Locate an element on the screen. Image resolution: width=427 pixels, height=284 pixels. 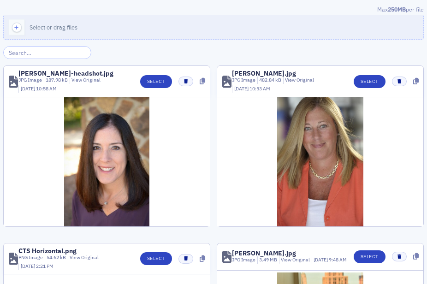
div: CTS Horizontal.png is located at coordinates (48, 251).